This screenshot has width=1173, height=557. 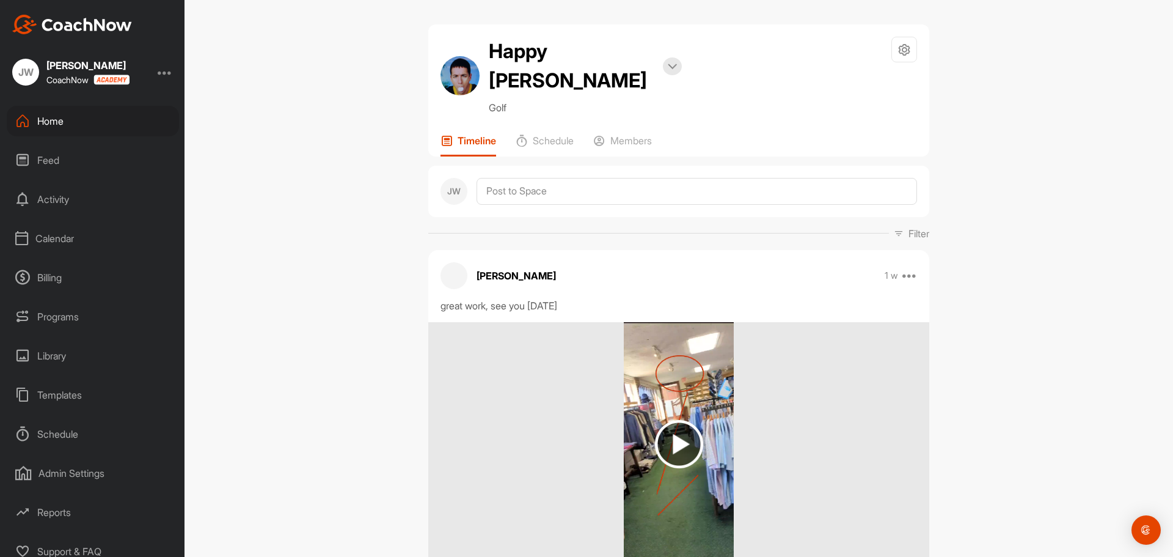 What do you see at coordinates (891, 276) in the screenshot?
I see `p: 1 w` at bounding box center [891, 276].